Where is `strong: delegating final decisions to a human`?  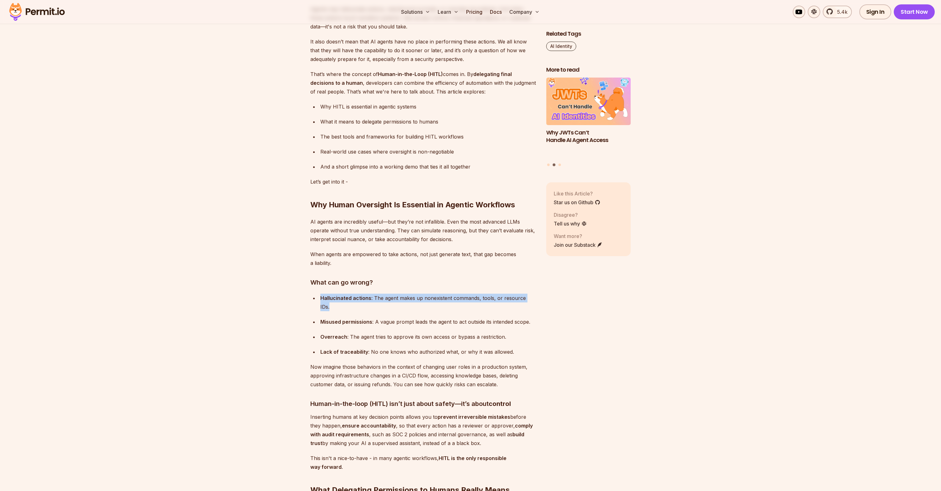 strong: delegating final decisions to a human is located at coordinates (411, 79).